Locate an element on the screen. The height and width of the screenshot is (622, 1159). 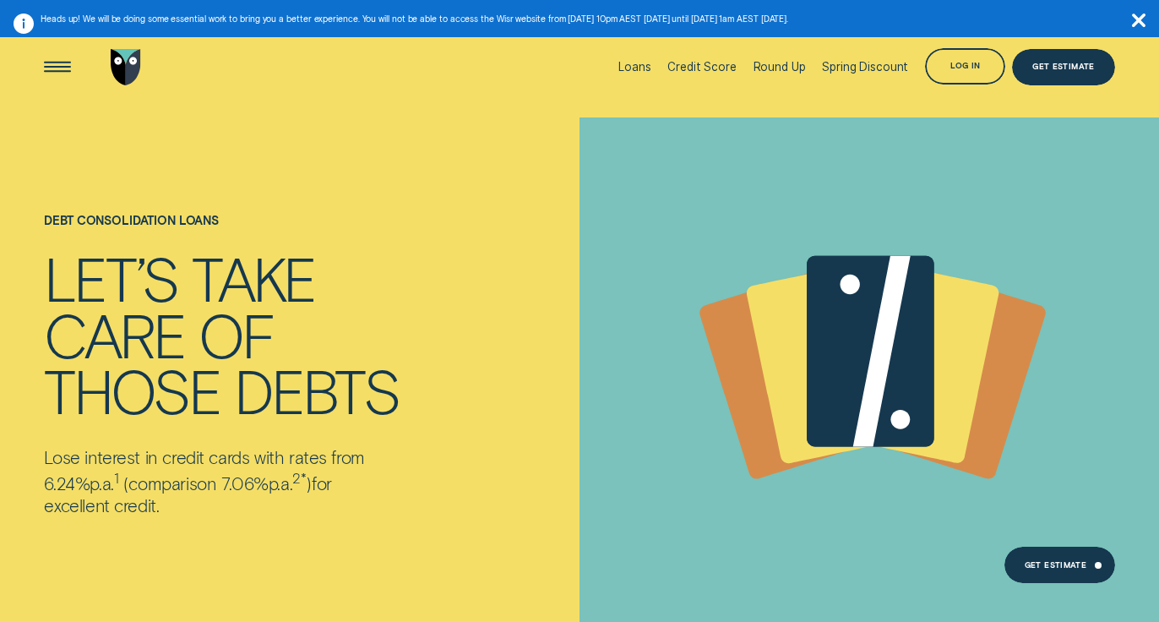
a: Credit Score is located at coordinates (701, 67).